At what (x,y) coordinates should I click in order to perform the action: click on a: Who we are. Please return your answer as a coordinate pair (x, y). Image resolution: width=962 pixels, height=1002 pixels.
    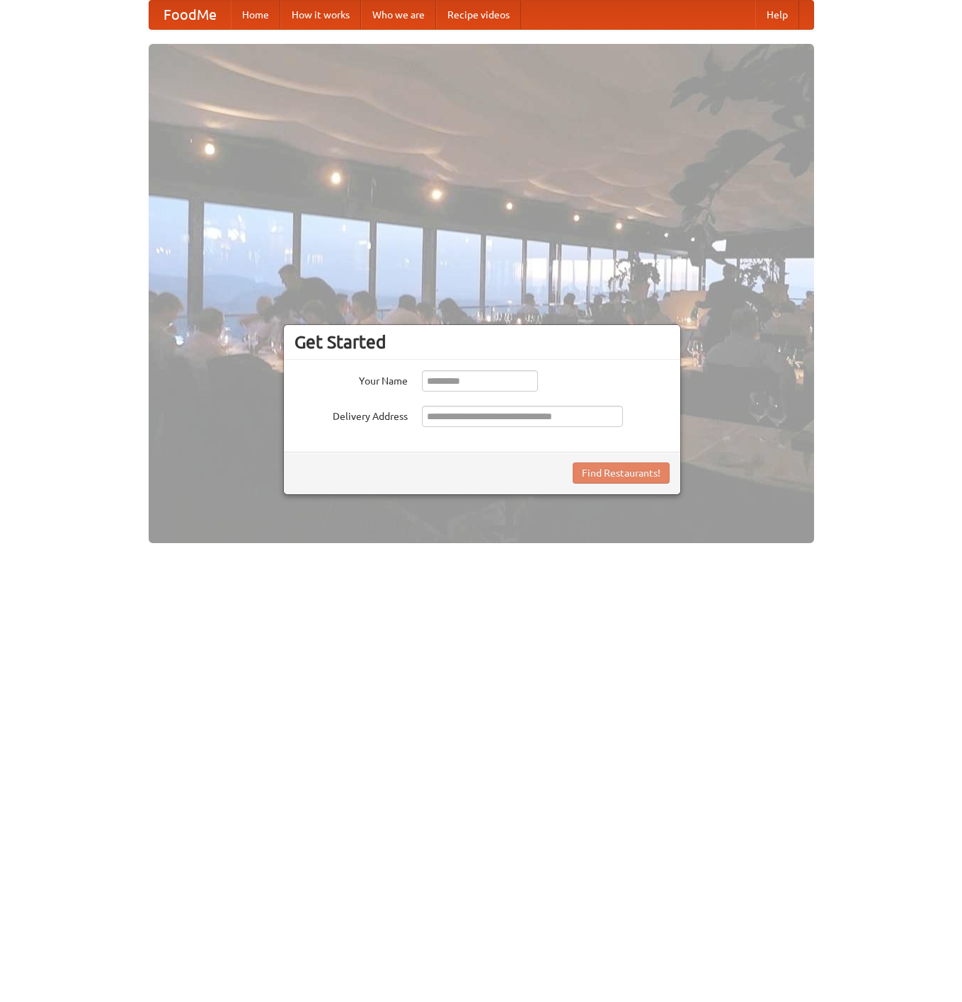
    Looking at the image, I should click on (399, 15).